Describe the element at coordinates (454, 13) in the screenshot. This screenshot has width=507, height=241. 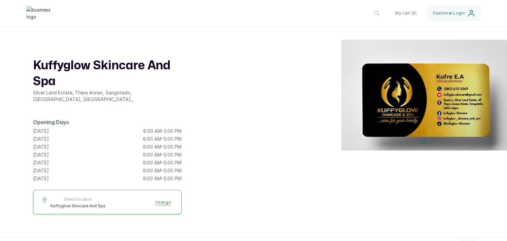
I see `button: Customer Login` at that location.